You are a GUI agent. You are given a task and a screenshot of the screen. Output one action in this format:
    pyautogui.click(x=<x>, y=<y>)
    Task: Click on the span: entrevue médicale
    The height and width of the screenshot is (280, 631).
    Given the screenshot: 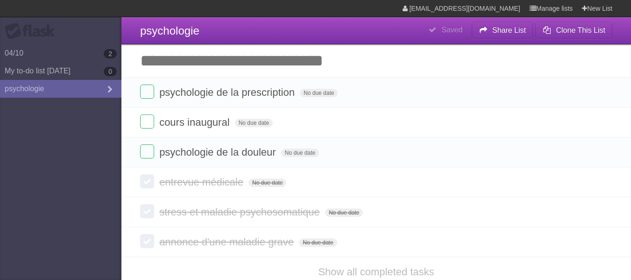 What is the action you would take?
    pyautogui.click(x=202, y=182)
    